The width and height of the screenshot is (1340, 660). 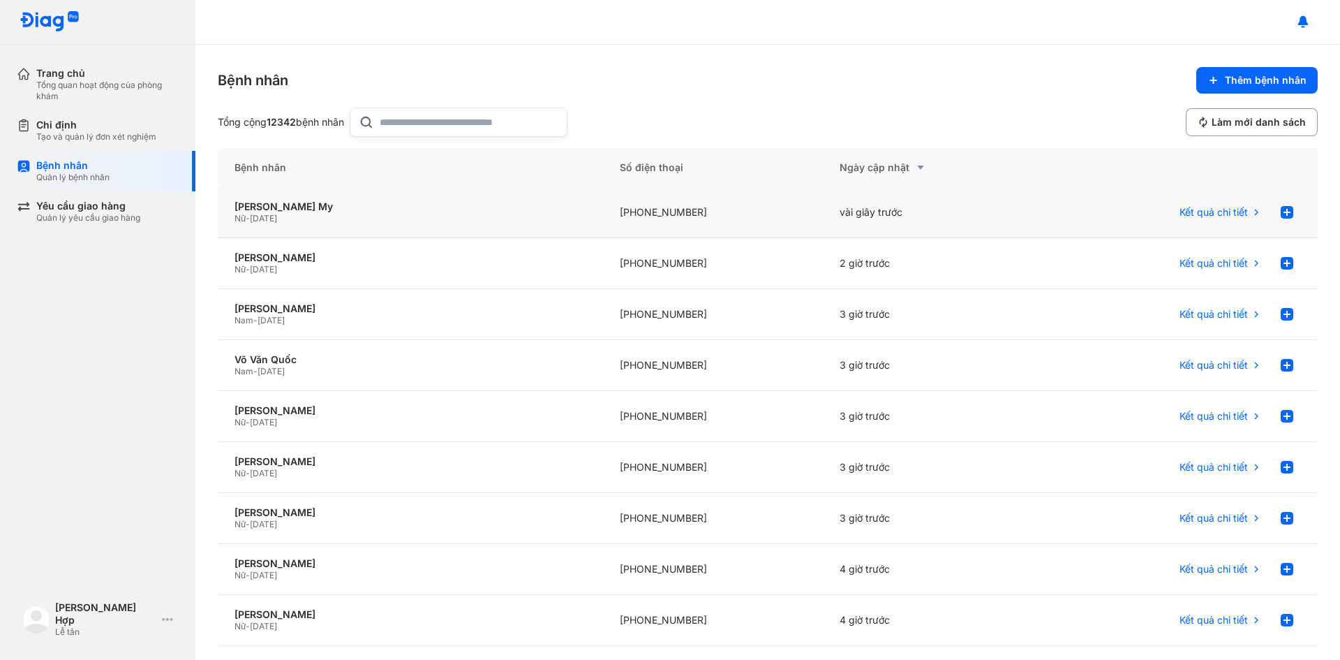 I want to click on div: Quản lý yêu cầu giao hàng, so click(x=88, y=218).